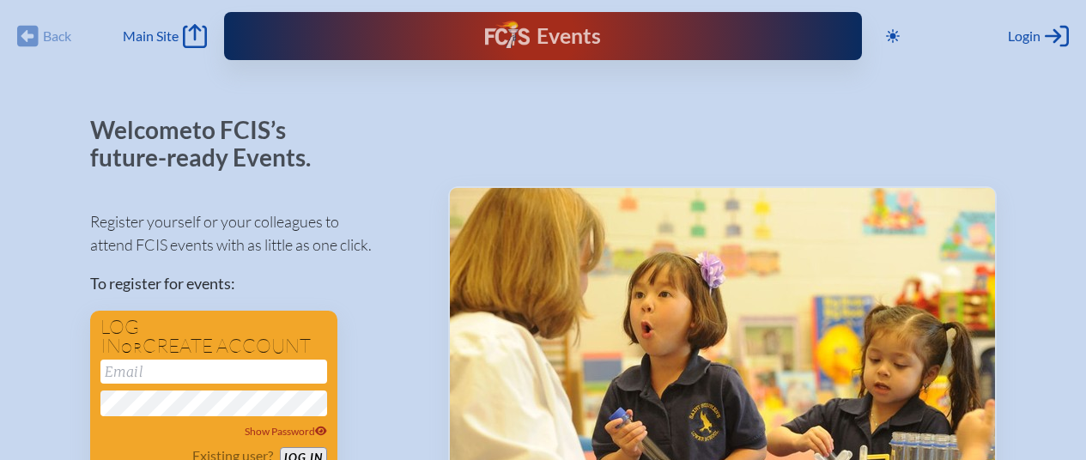 This screenshot has width=1086, height=460. Describe the element at coordinates (214, 336) in the screenshot. I see `h1: Log in create account` at that location.